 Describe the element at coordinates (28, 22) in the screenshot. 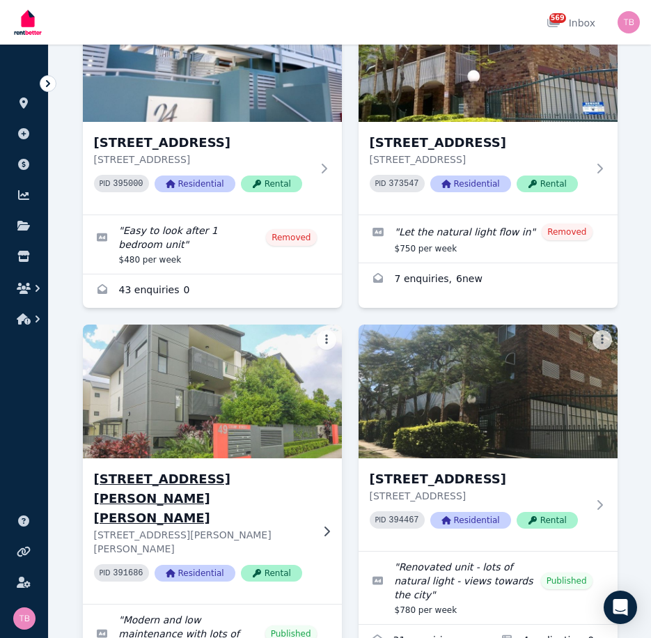

I see `img: RentBetter` at that location.